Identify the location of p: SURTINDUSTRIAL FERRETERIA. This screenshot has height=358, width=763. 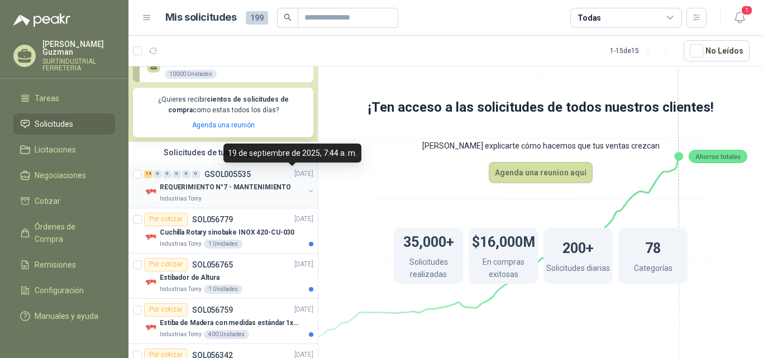
(79, 65).